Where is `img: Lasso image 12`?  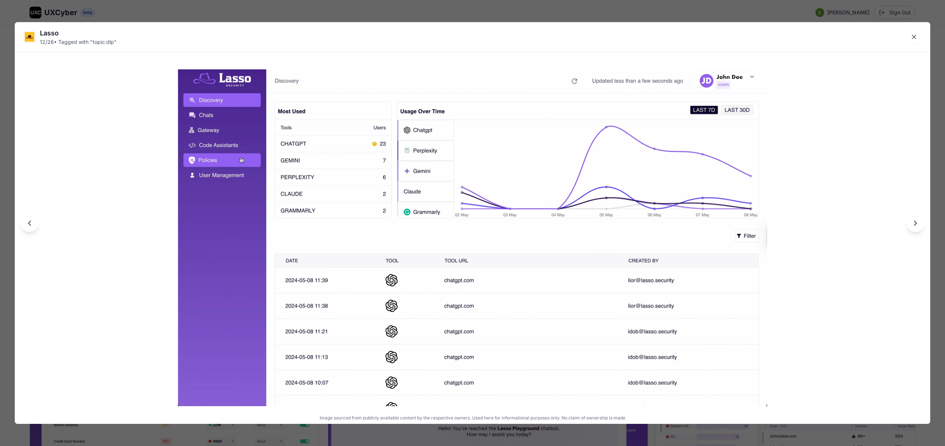 img: Lasso image 12 is located at coordinates (473, 238).